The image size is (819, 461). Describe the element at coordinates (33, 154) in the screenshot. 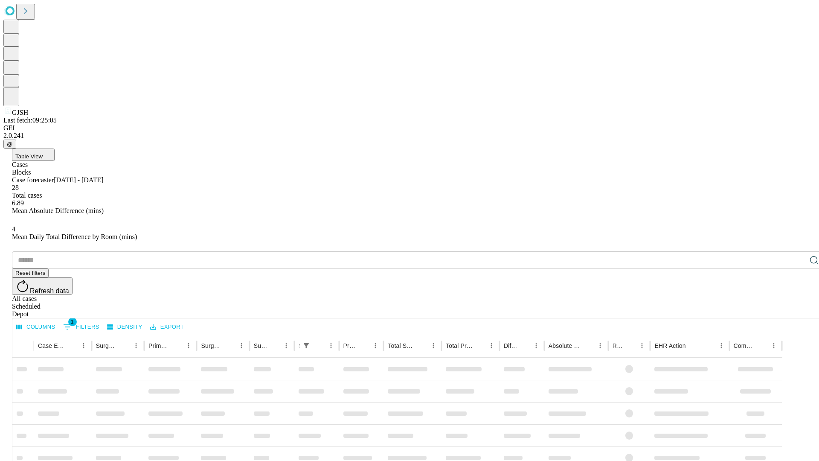

I see `button: Table View` at that location.